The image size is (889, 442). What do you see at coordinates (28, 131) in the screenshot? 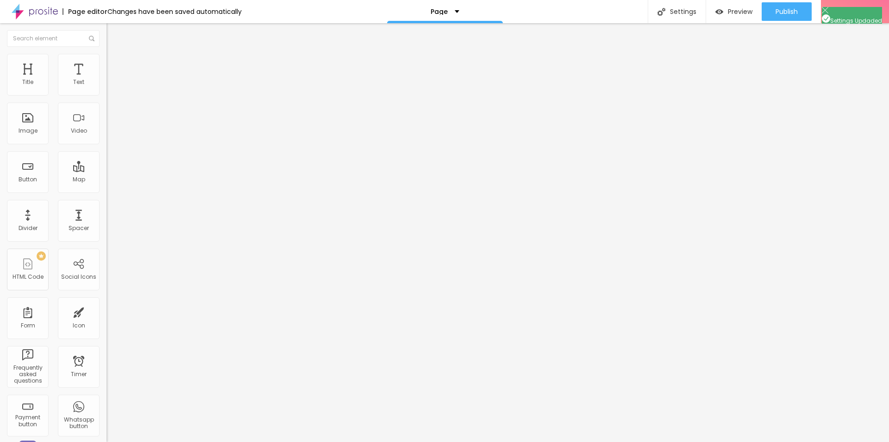
I see `div: Image` at bounding box center [28, 131].